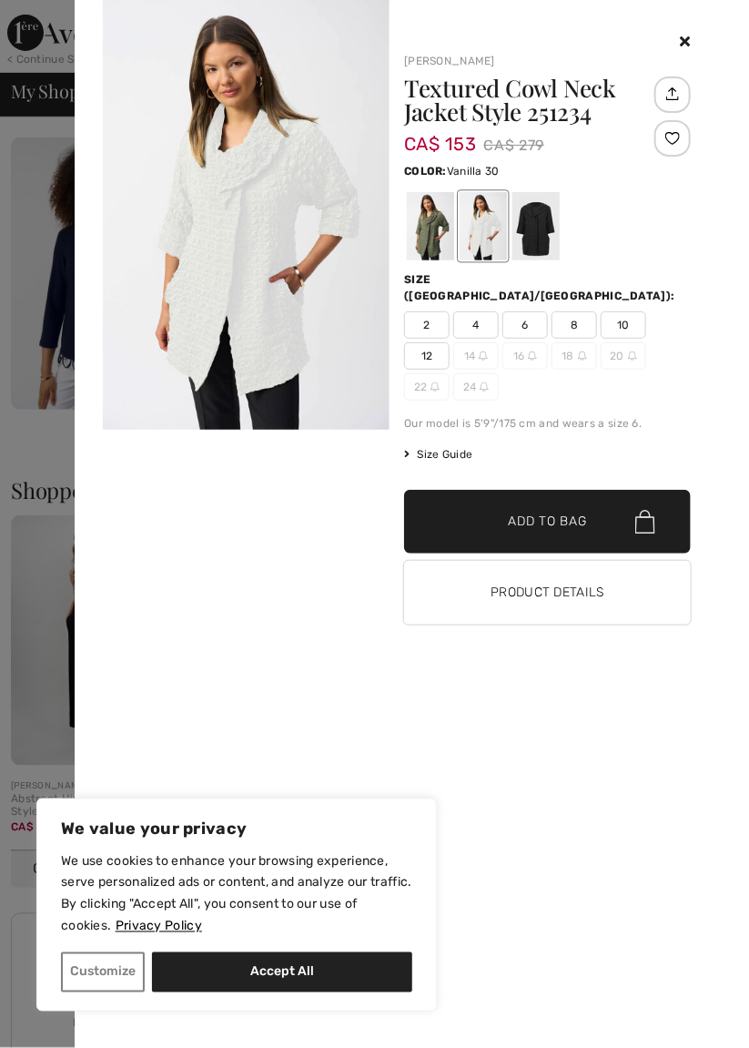 This screenshot has width=749, height=1048. I want to click on div: Vanilla 30, so click(484, 226).